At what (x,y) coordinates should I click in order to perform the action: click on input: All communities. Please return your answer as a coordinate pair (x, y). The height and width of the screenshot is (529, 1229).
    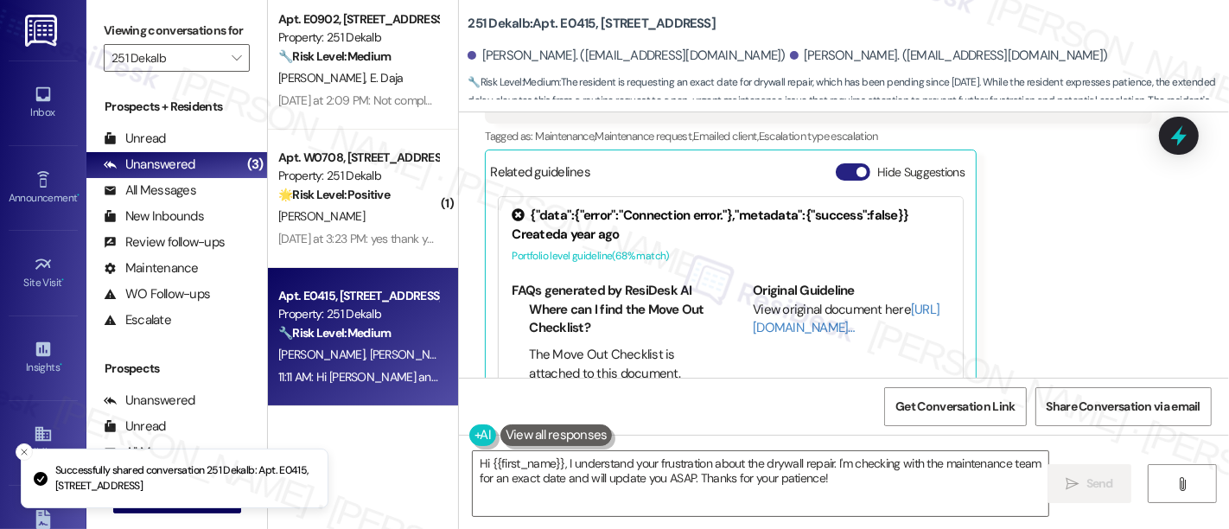
    Looking at the image, I should click on (167, 58).